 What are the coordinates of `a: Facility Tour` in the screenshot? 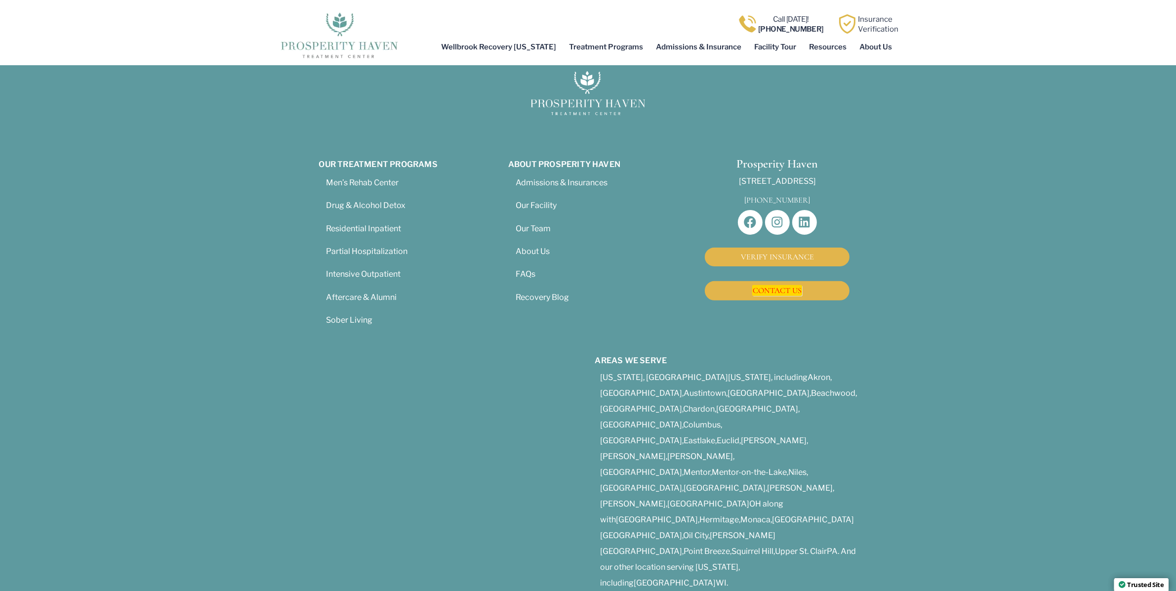 It's located at (775, 47).